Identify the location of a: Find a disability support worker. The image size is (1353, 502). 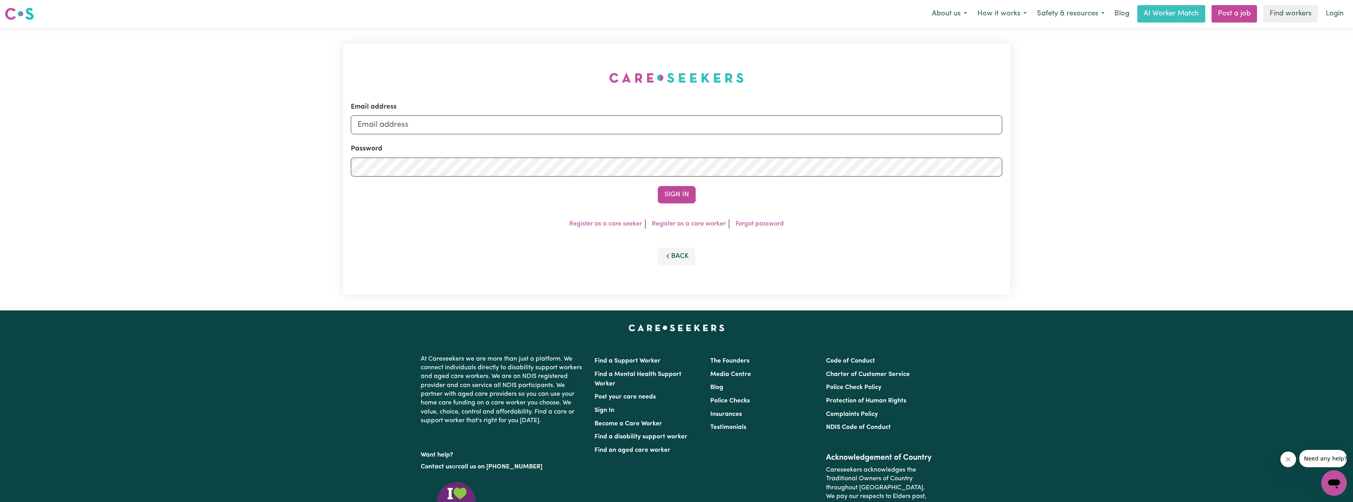
(641, 437).